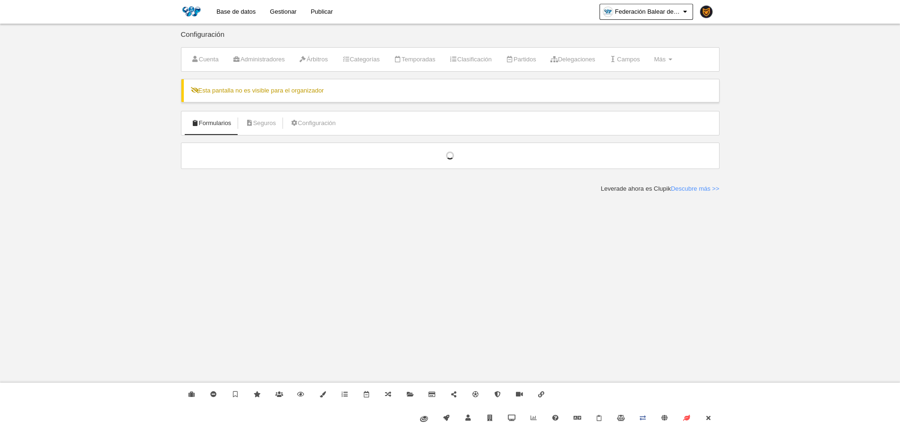 The image size is (900, 430). I want to click on span: Federación Balear de Natación, so click(648, 12).